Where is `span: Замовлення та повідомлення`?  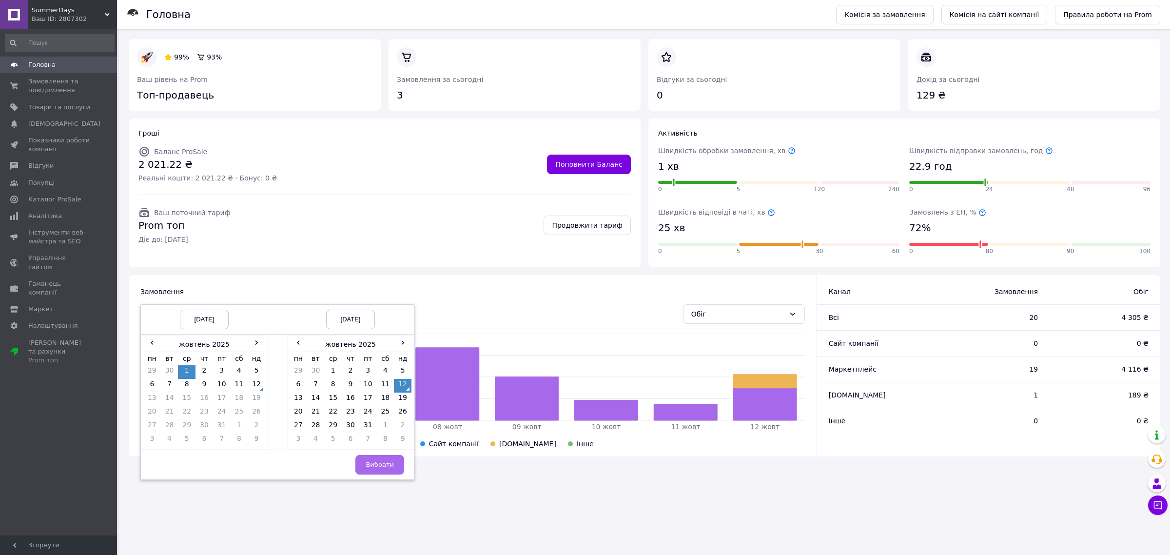 span: Замовлення та повідомлення is located at coordinates (59, 86).